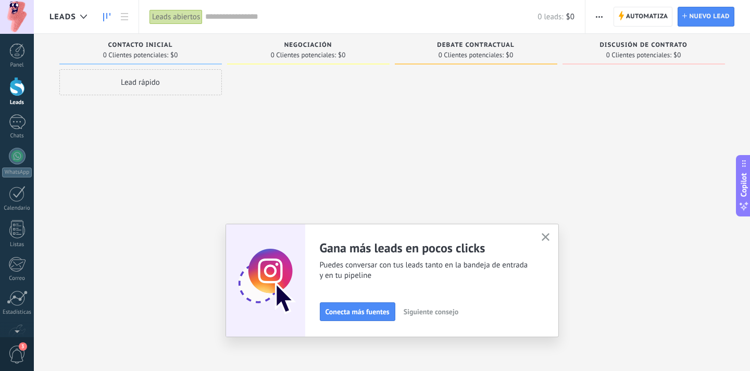 This screenshot has height=371, width=750. What do you see at coordinates (124, 17) in the screenshot?
I see `a: Lista` at bounding box center [124, 17].